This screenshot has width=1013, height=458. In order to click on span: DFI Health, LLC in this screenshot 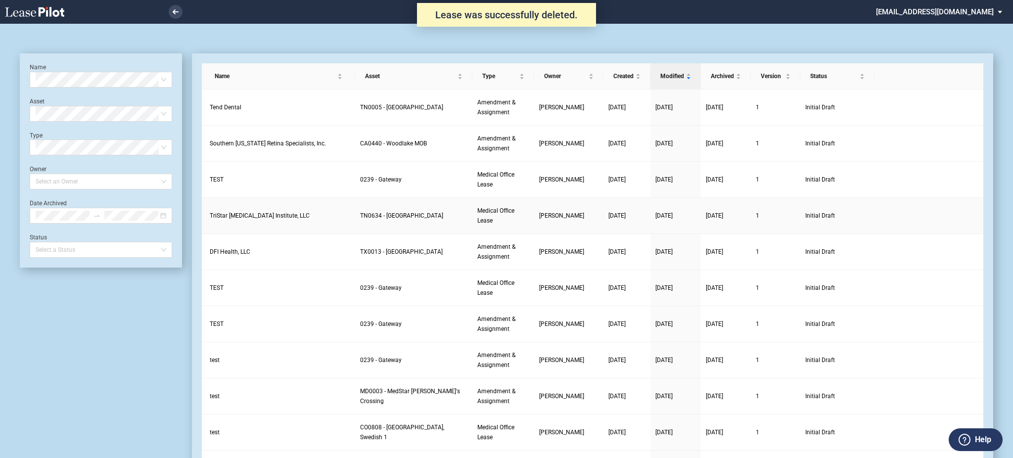, I will do `click(230, 252)`.